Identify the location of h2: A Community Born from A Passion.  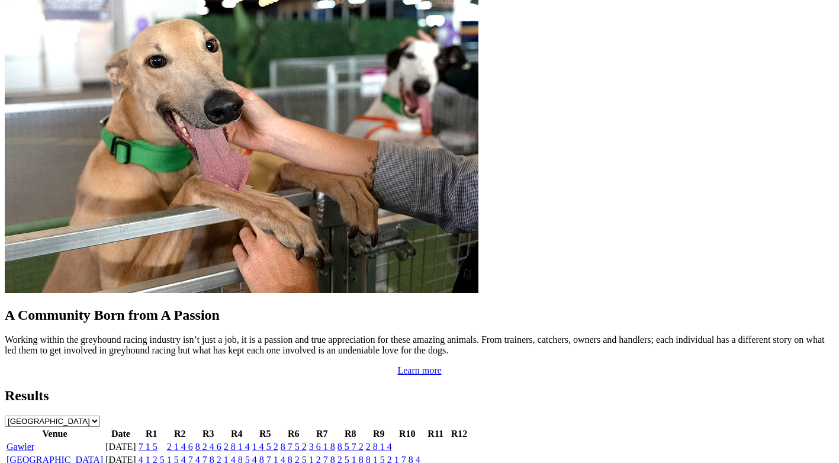
(419, 315).